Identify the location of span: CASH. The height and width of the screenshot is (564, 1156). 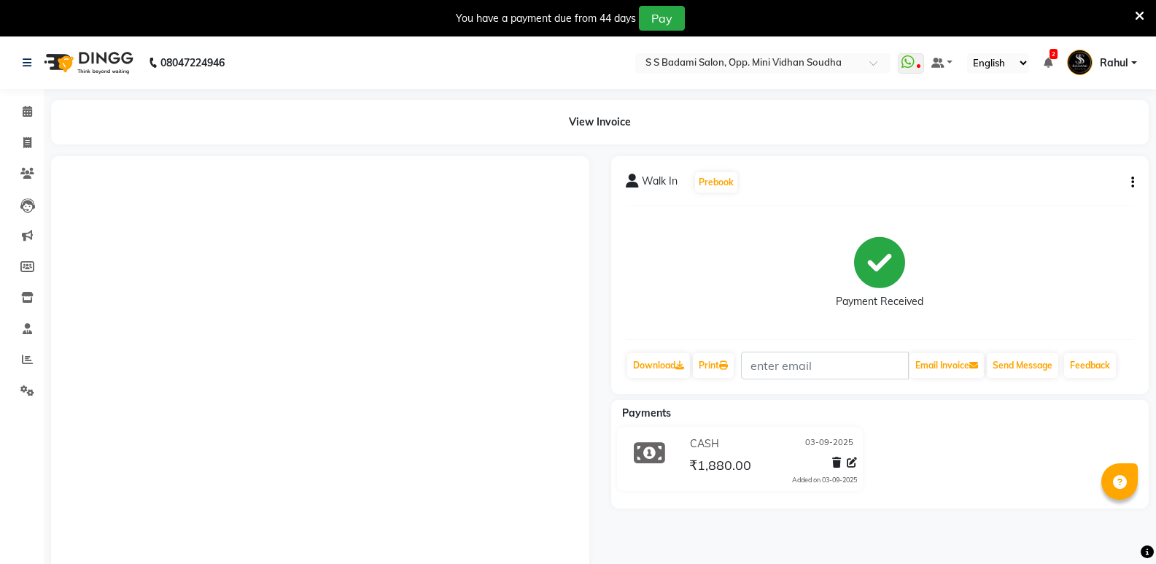
(704, 443).